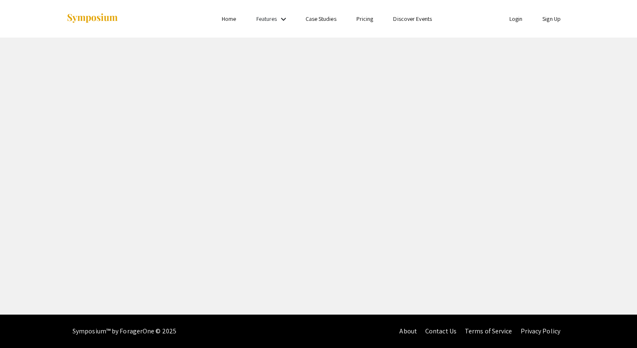 The image size is (637, 348). I want to click on a: Contact Us, so click(440, 330).